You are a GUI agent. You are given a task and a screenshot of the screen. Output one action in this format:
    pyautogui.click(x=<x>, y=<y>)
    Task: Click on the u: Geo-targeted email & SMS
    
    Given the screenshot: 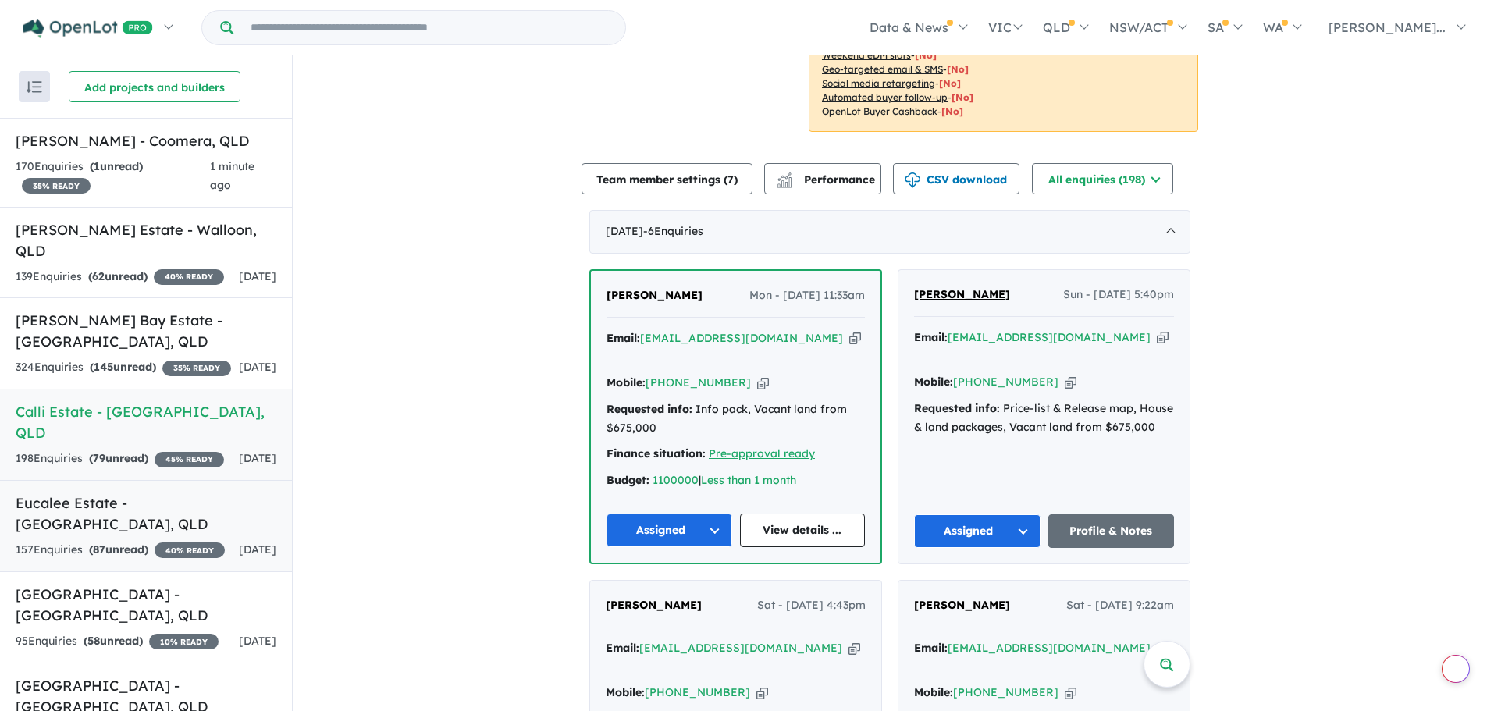 What is the action you would take?
    pyautogui.click(x=882, y=69)
    